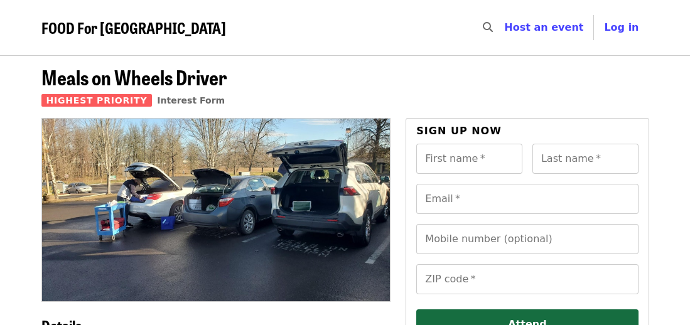  What do you see at coordinates (585, 159) in the screenshot?
I see `input: Last name` at bounding box center [585, 159].